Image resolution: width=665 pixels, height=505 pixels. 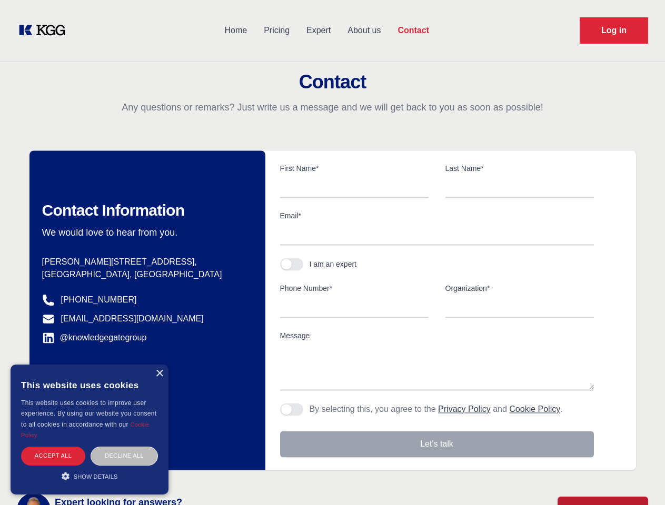 I want to click on a: Expert, so click(x=318, y=31).